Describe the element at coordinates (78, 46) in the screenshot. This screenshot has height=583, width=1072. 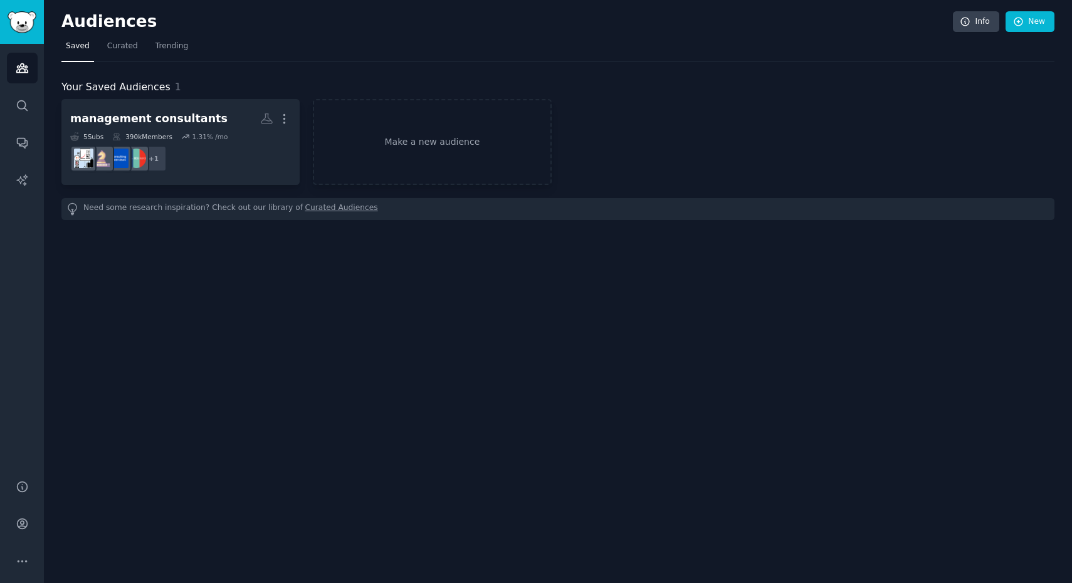
I see `span: Saved` at that location.